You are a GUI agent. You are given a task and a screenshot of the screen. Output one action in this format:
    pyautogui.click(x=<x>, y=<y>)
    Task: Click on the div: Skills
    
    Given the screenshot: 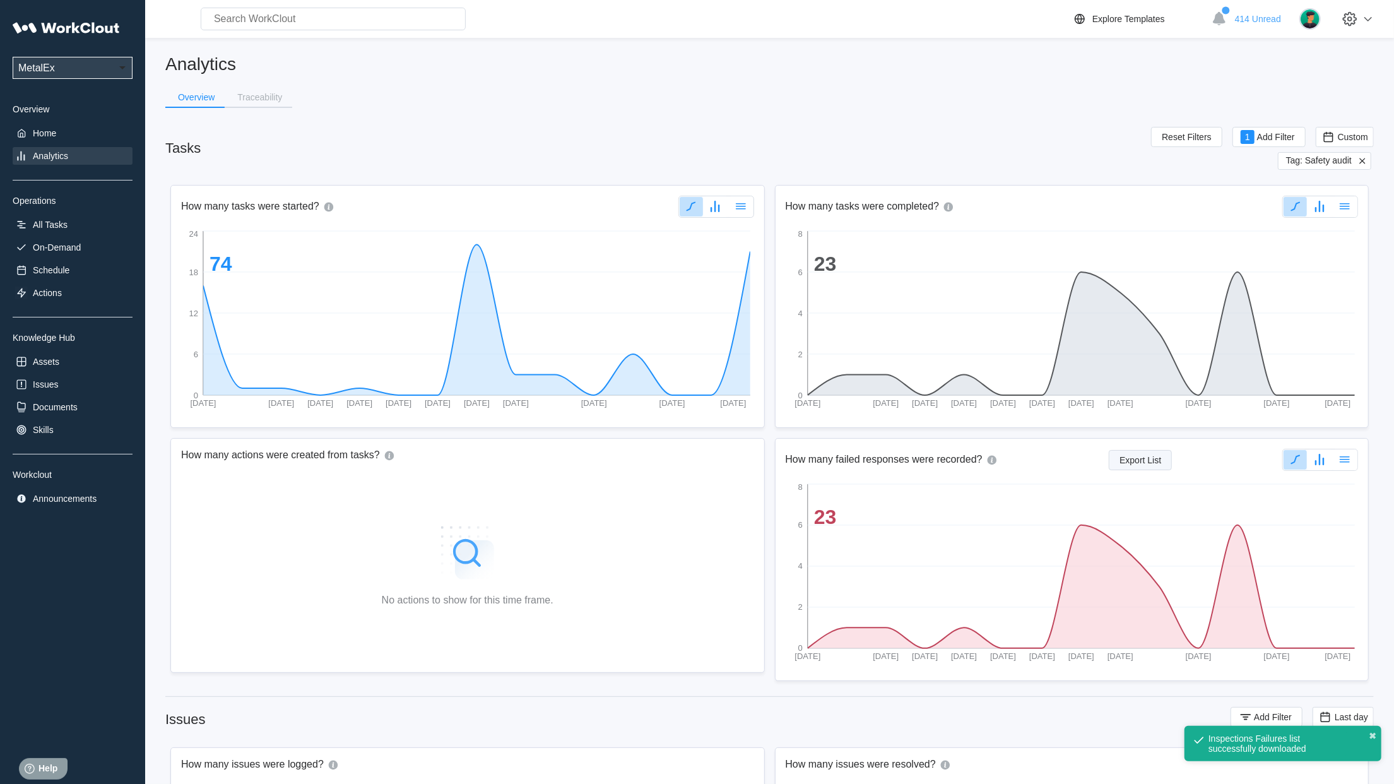 What is the action you would take?
    pyautogui.click(x=43, y=430)
    